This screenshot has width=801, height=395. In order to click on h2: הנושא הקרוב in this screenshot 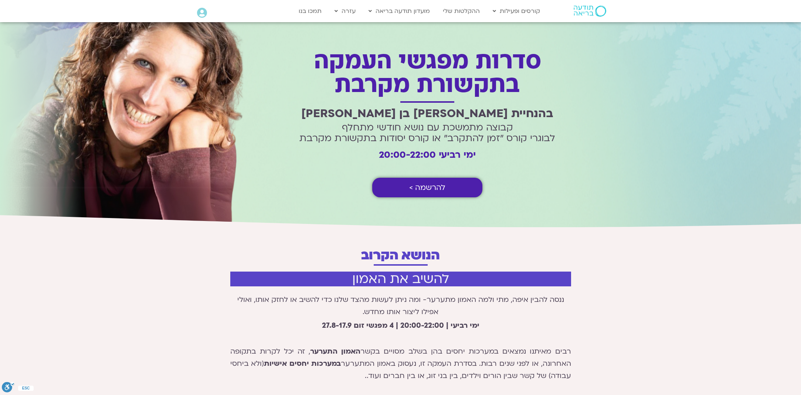, I will do `click(401, 255)`.